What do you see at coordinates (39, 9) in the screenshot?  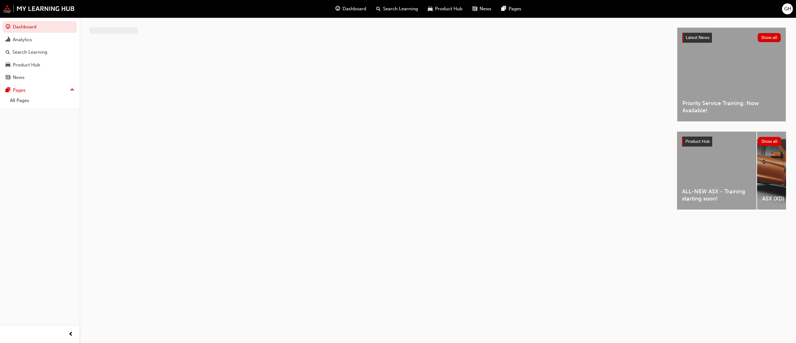 I see `img: mmal` at bounding box center [39, 9].